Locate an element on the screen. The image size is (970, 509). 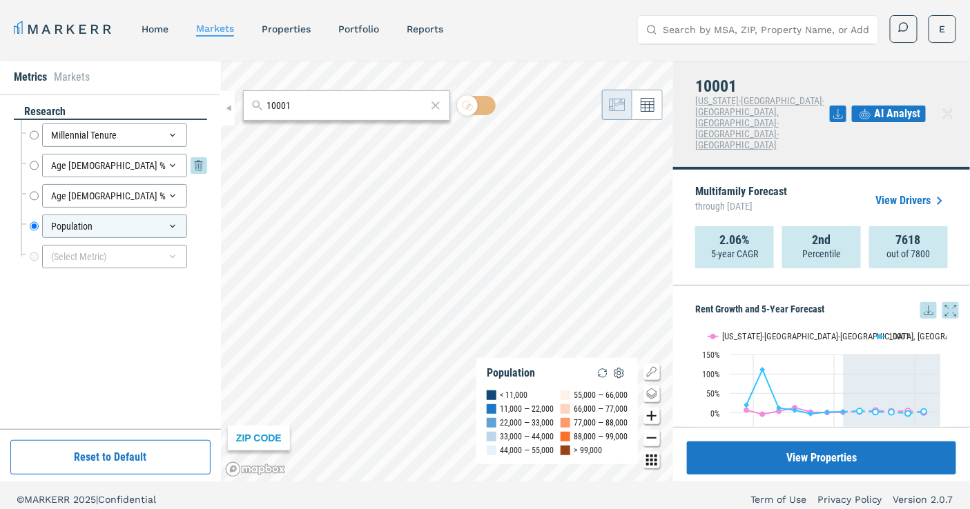
text: 150% is located at coordinates (711, 355).